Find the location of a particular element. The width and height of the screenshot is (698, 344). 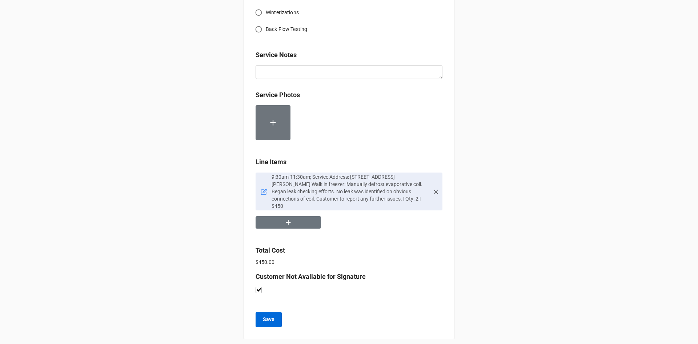

span: Back Flow Testing is located at coordinates (287, 29).